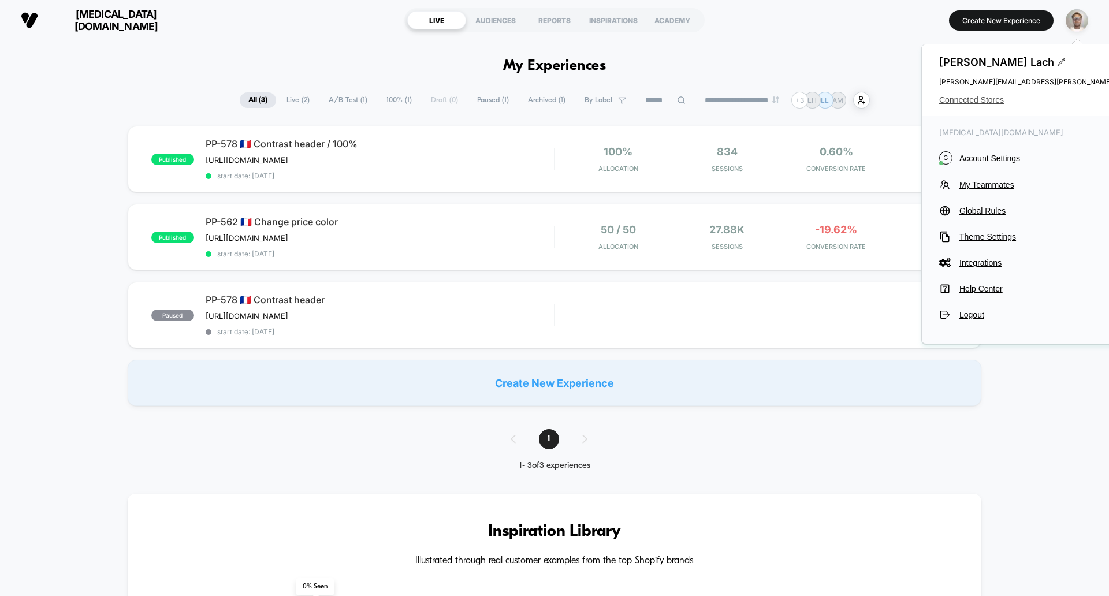 The width and height of the screenshot is (1109, 596). I want to click on div: INSPIRATIONS, so click(614, 20).